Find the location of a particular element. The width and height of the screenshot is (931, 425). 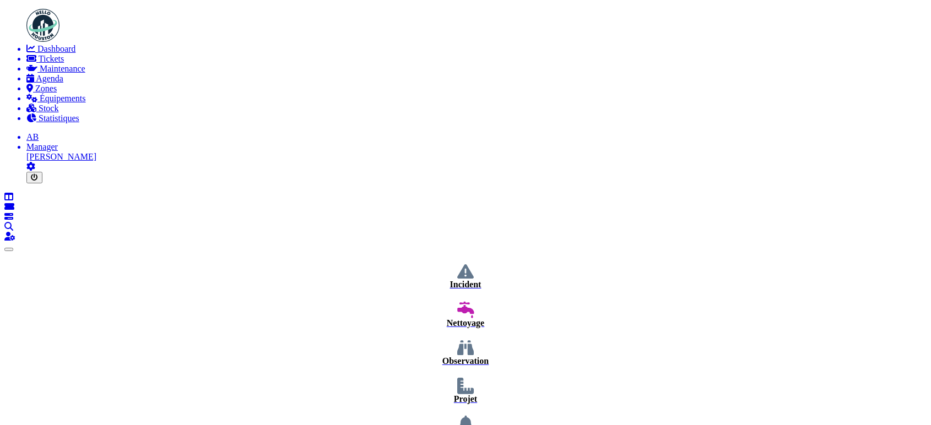

a: Zones is located at coordinates (476, 89).